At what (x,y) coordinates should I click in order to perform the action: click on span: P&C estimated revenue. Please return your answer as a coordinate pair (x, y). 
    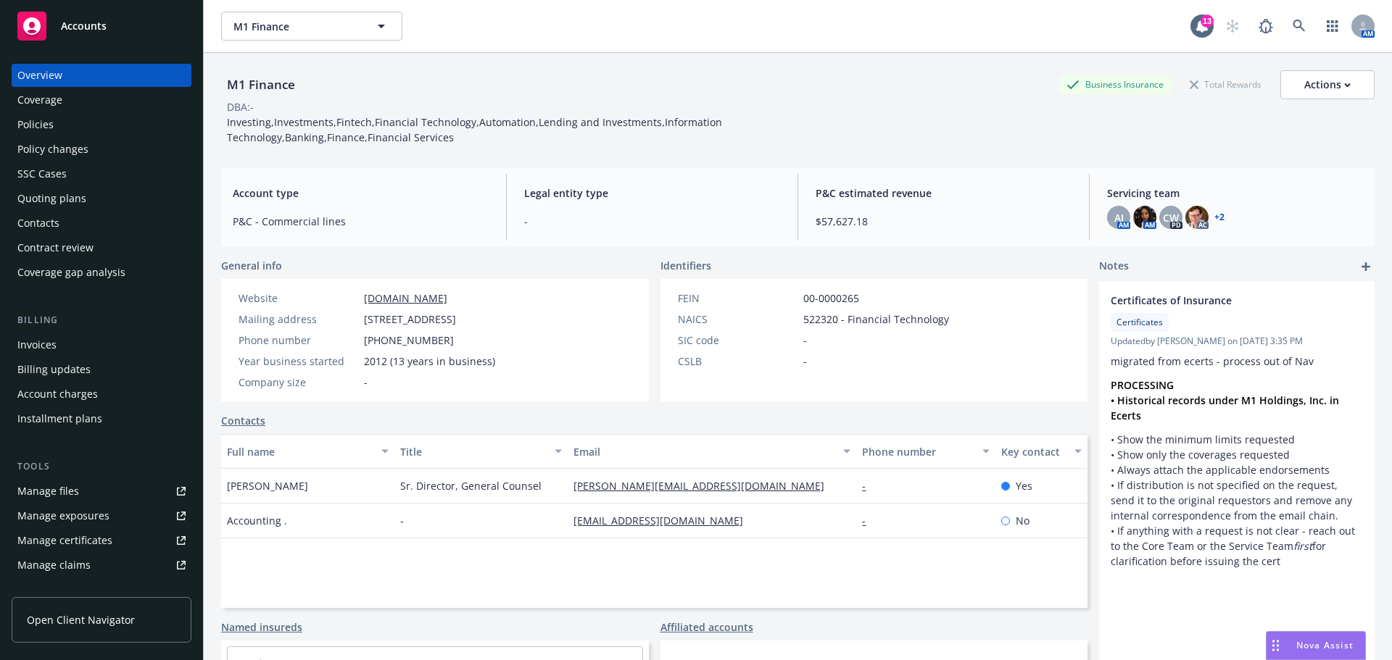
    Looking at the image, I should click on (943, 193).